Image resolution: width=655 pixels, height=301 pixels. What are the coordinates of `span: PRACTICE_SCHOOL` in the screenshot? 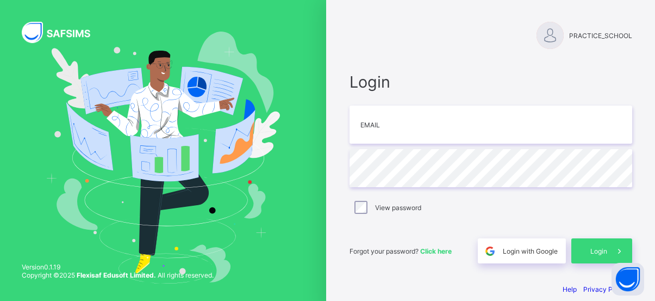 It's located at (601, 35).